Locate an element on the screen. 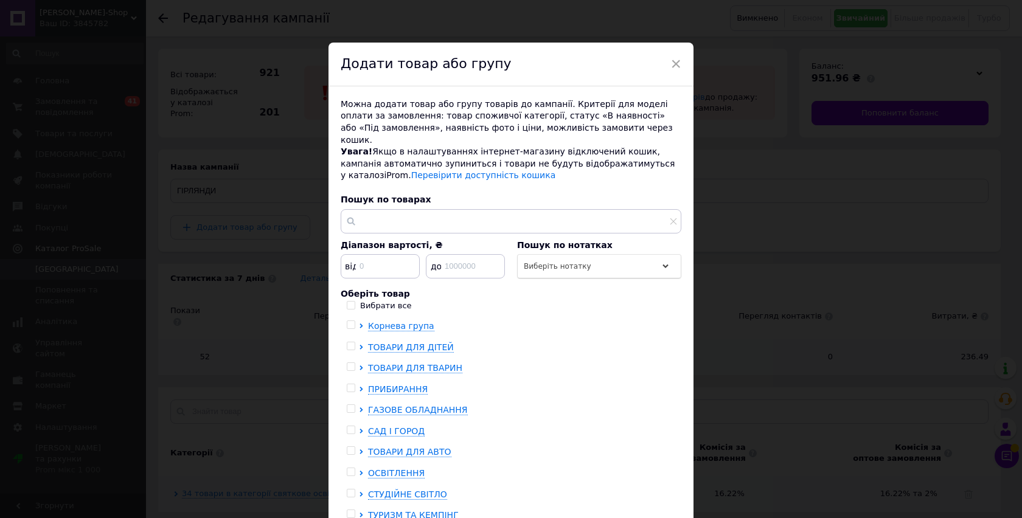  span: Увага! is located at coordinates (356, 151).